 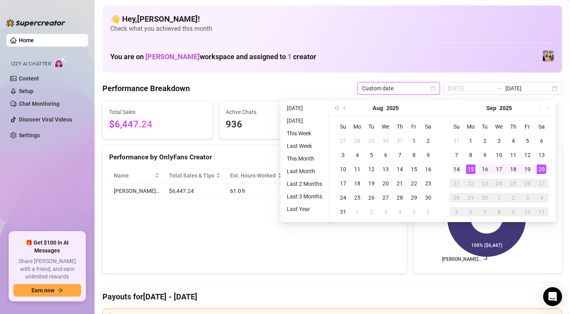 I want to click on td: 2025-08-04, so click(x=358, y=155).